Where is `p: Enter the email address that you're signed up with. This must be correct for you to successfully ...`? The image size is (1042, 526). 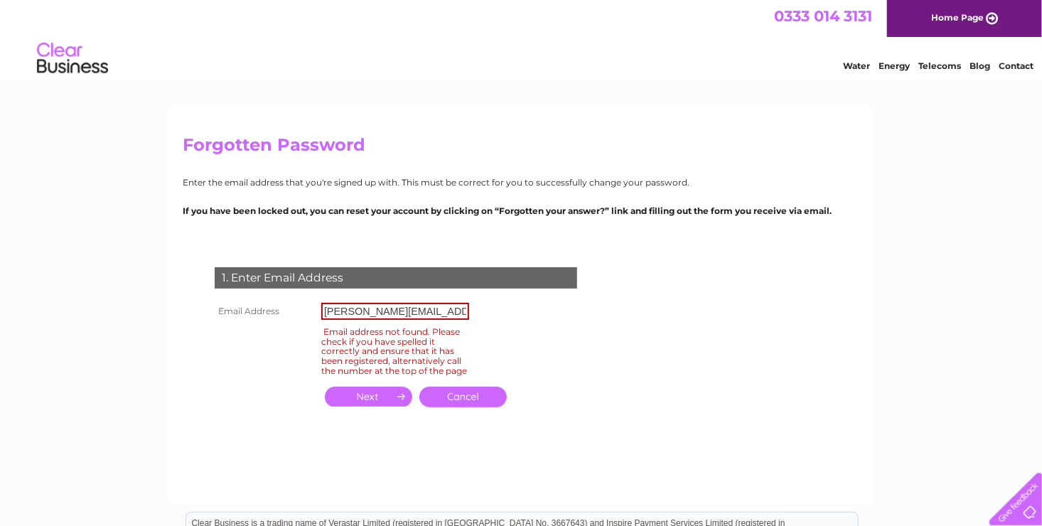
p: Enter the email address that you're signed up with. This must be correct for you to successfully ... is located at coordinates (521, 182).